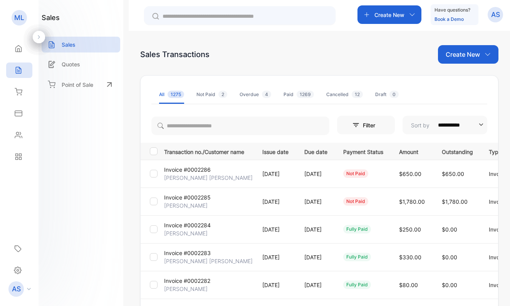 The height and width of the screenshot is (306, 510). What do you see at coordinates (305, 94) in the screenshot?
I see `span: 1269` at bounding box center [305, 94].